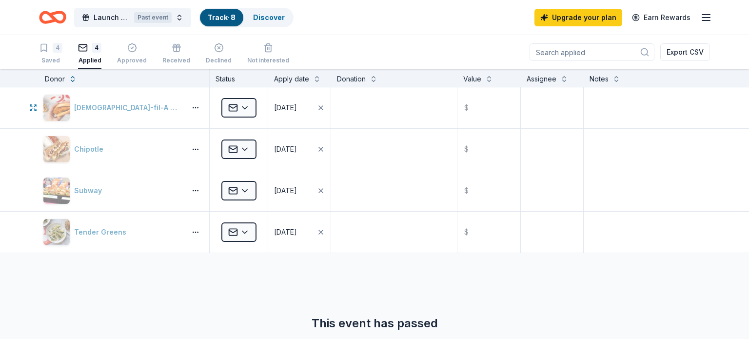 This screenshot has height=339, width=749. I want to click on div: Received, so click(176, 60).